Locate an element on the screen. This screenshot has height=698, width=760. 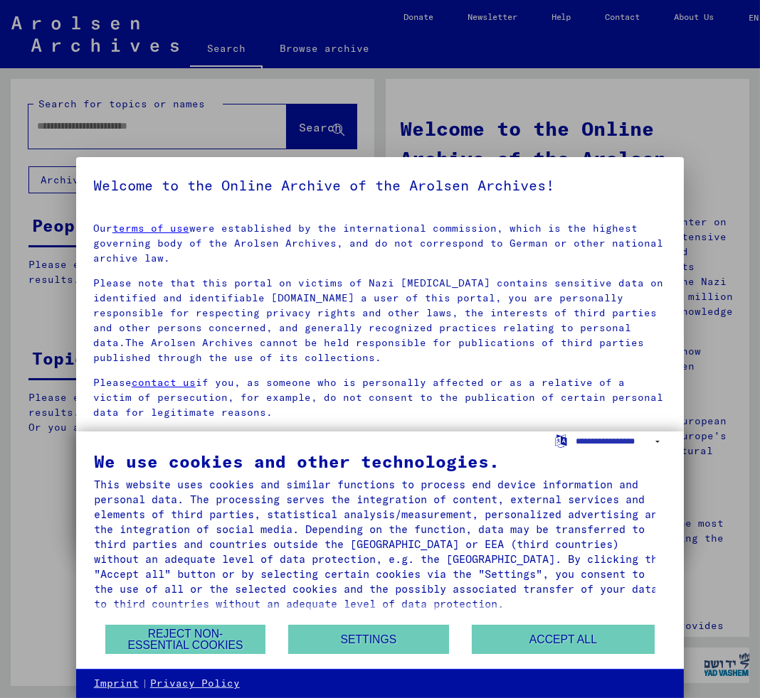
button: Settings is located at coordinates (368, 639).